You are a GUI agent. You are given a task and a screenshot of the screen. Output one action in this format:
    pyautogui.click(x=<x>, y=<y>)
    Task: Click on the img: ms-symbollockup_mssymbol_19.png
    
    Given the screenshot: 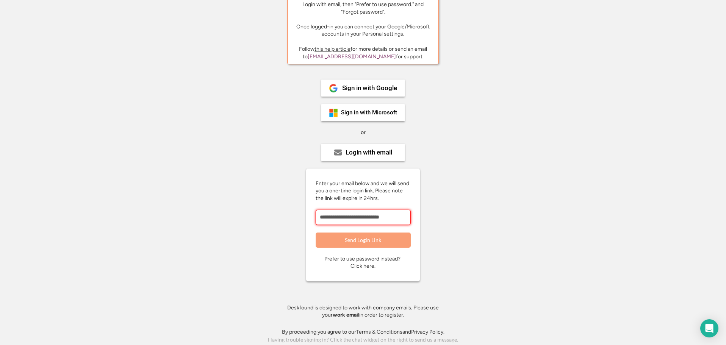 What is the action you would take?
    pyautogui.click(x=333, y=113)
    